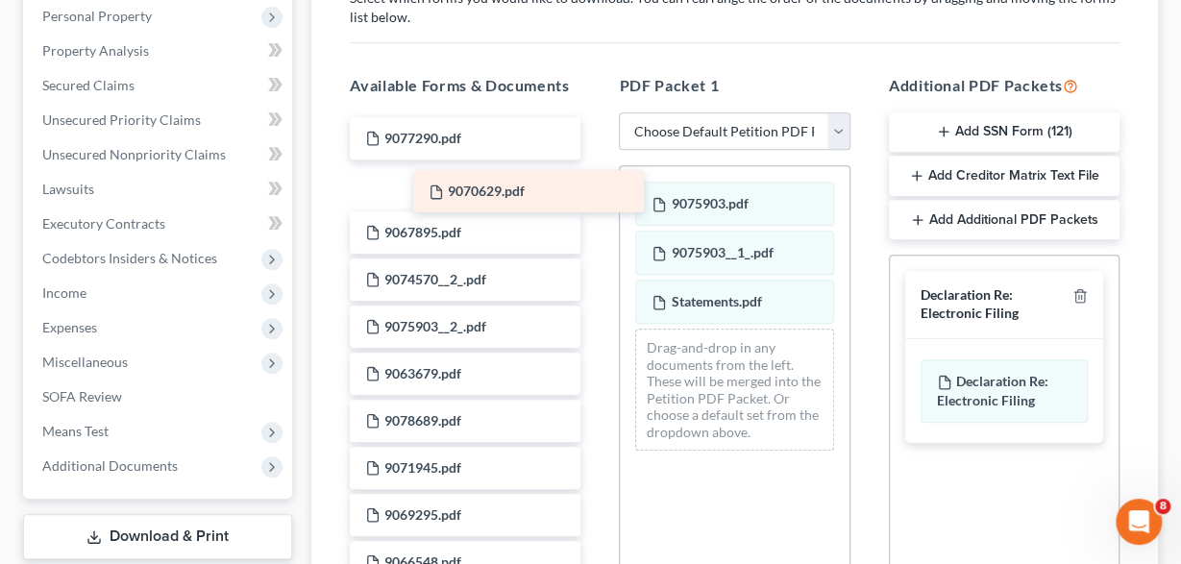 This screenshot has height=564, width=1181. What do you see at coordinates (194, 24) in the screenshot?
I see `h1: Messages` at bounding box center [194, 24].